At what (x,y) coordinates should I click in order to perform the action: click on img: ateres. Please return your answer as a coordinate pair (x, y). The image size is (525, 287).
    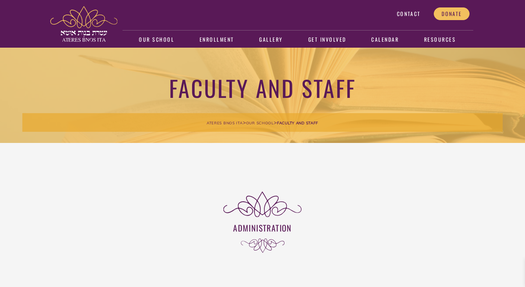
    Looking at the image, I should click on (84, 24).